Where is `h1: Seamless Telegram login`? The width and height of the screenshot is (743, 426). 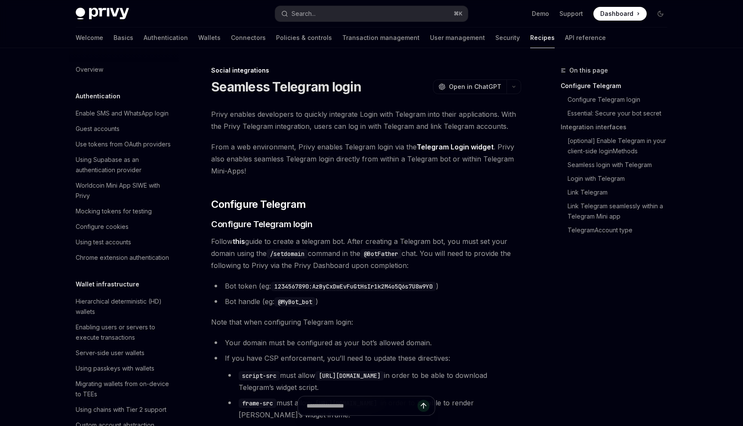 h1: Seamless Telegram login is located at coordinates (286, 87).